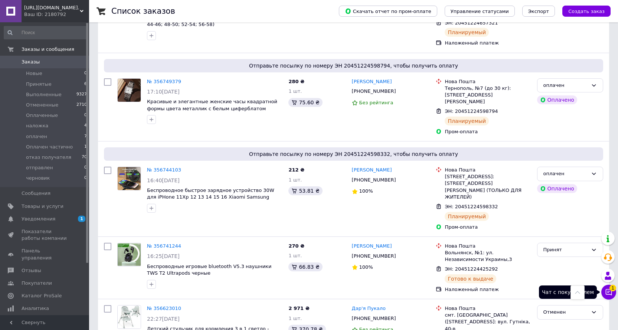 The width and height of the screenshot is (618, 330). Describe the element at coordinates (46, 33) in the screenshot. I see `input: Поиск` at that location.